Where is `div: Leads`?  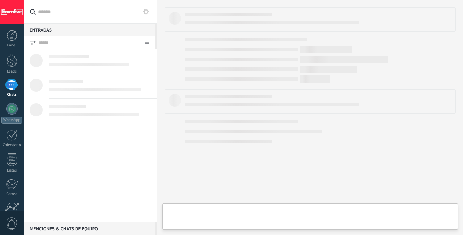 div: Leads is located at coordinates (12, 71).